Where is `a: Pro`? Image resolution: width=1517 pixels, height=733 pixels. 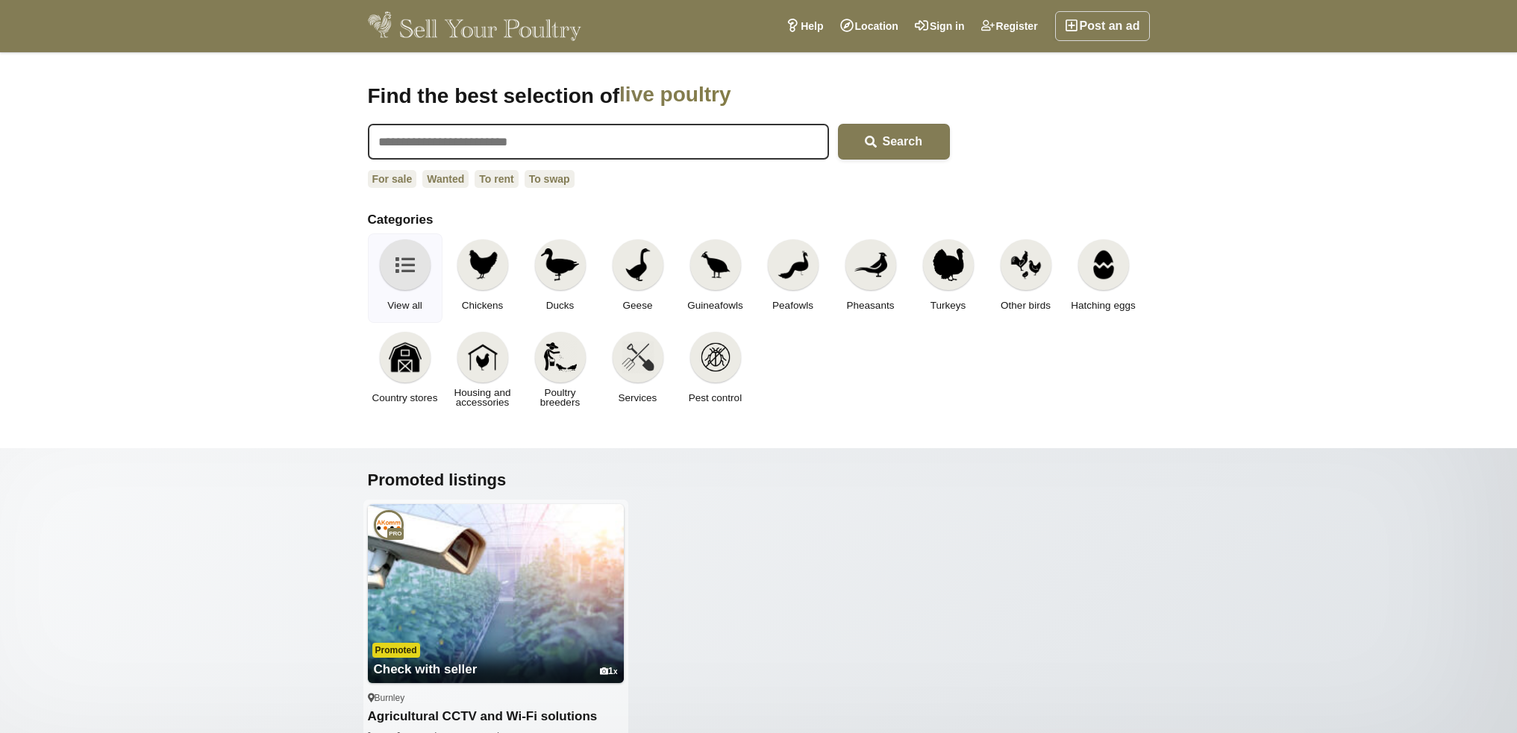
a: Pro is located at coordinates (389, 525).